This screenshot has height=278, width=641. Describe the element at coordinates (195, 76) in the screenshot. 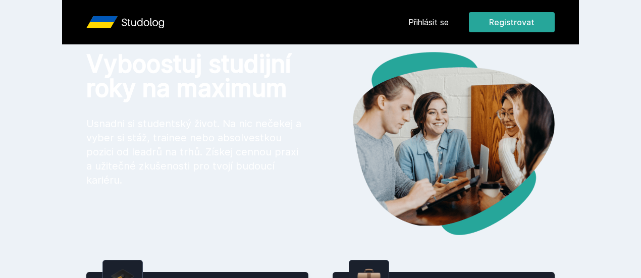

I see `h1: Vyboostuj studijní roky na maximum` at that location.